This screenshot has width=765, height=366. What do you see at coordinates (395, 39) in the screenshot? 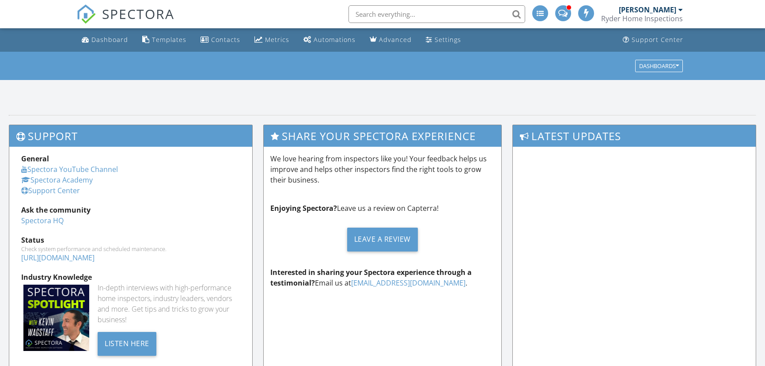
I see `div: Advanced` at bounding box center [395, 39].